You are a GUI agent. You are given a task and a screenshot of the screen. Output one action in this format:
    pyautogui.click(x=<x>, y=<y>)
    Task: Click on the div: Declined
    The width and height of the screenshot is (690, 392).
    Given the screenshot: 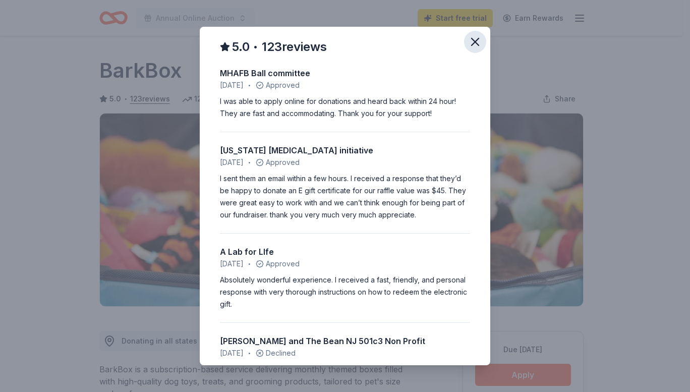 What is the action you would take?
    pyautogui.click(x=345, y=353)
    